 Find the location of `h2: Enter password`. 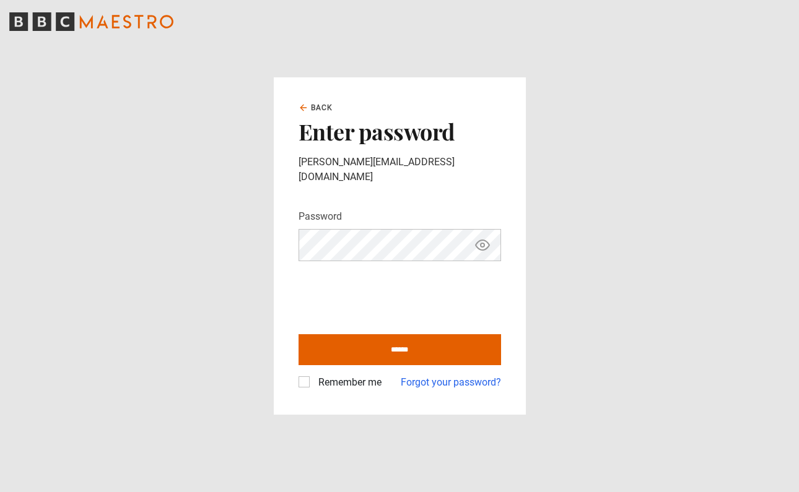

h2: Enter password is located at coordinates (399, 131).